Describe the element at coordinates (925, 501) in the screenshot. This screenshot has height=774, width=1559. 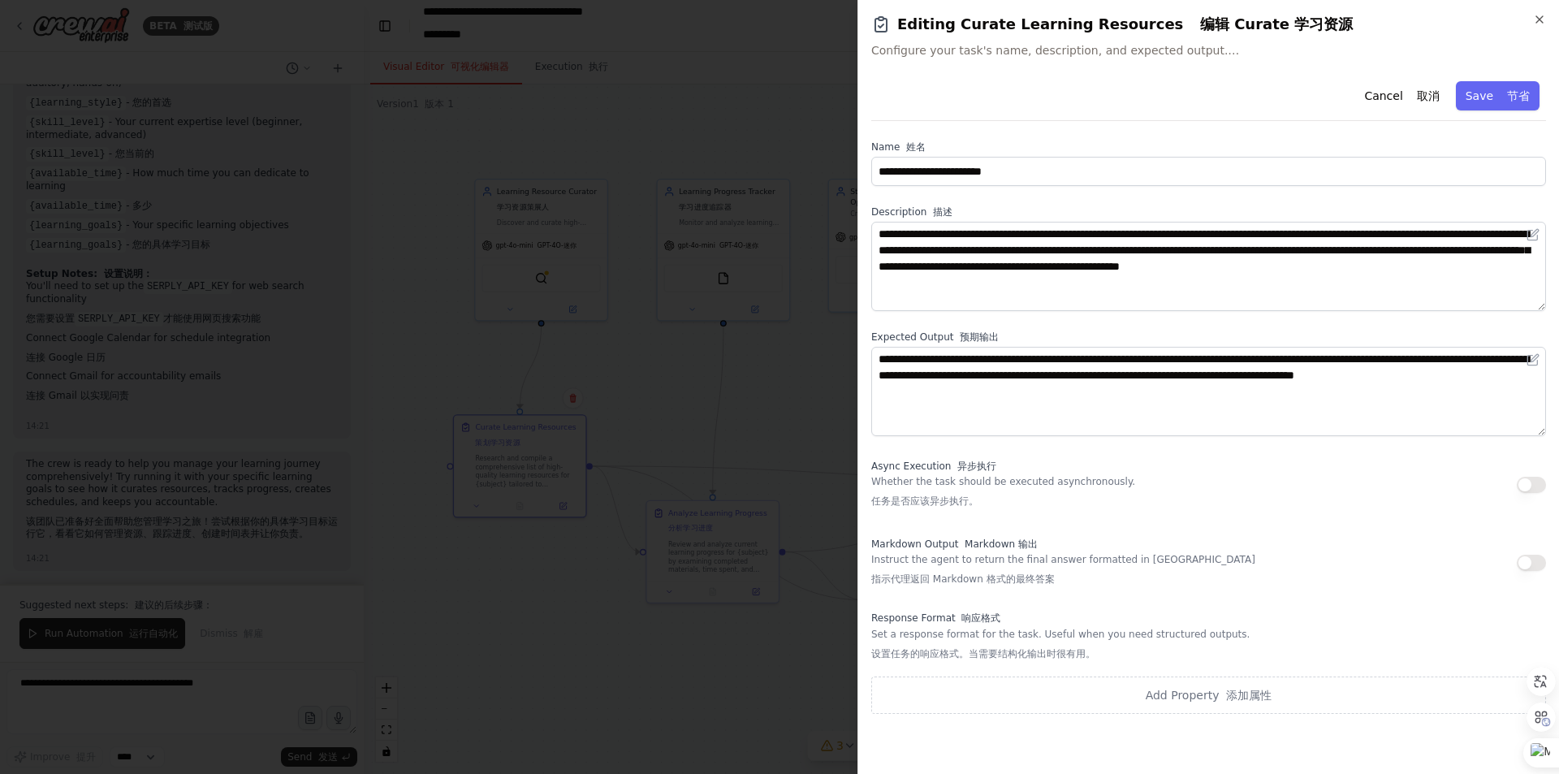
I see `font: 任务是否应该异步执行。` at that location.